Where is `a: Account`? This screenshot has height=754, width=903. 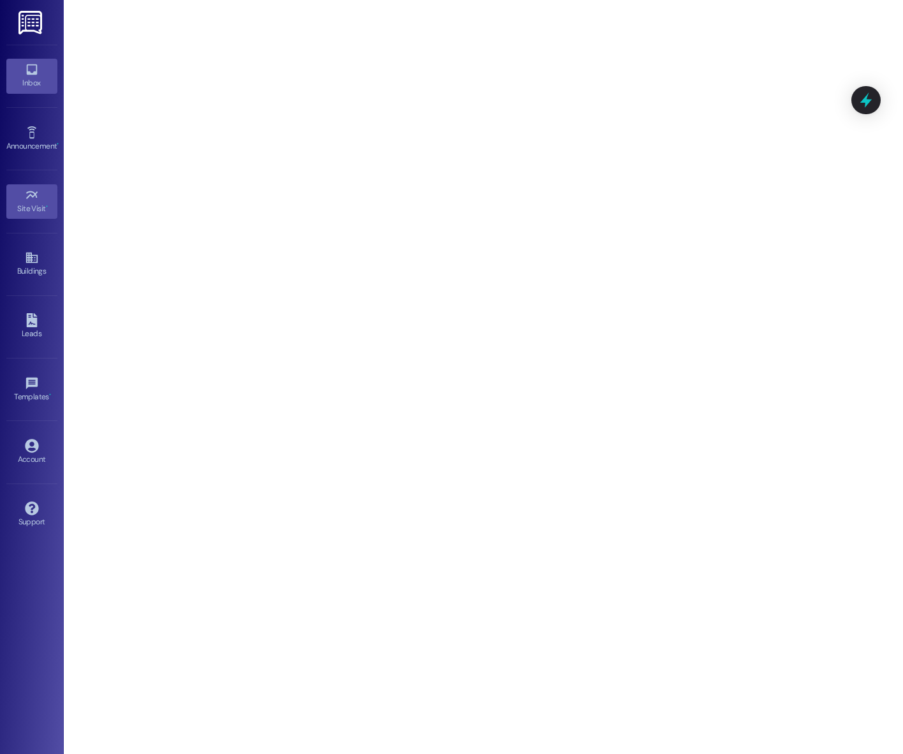
a: Account is located at coordinates (32, 452).